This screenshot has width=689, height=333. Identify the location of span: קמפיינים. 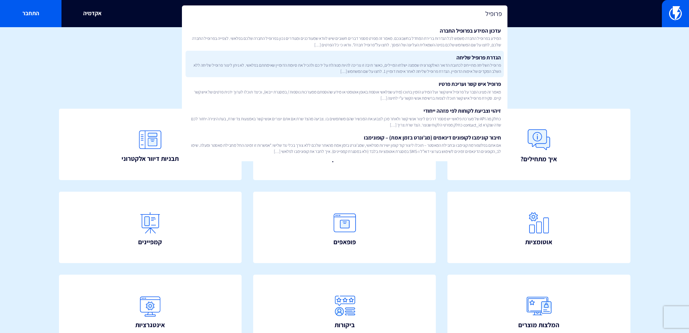
(150, 242).